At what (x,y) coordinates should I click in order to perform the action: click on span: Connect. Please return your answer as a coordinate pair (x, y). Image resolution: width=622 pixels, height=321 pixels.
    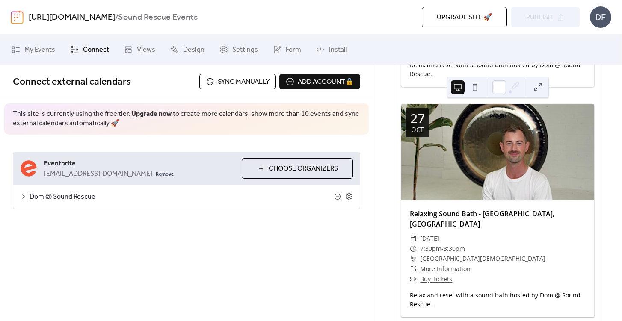
    Looking at the image, I should click on (96, 50).